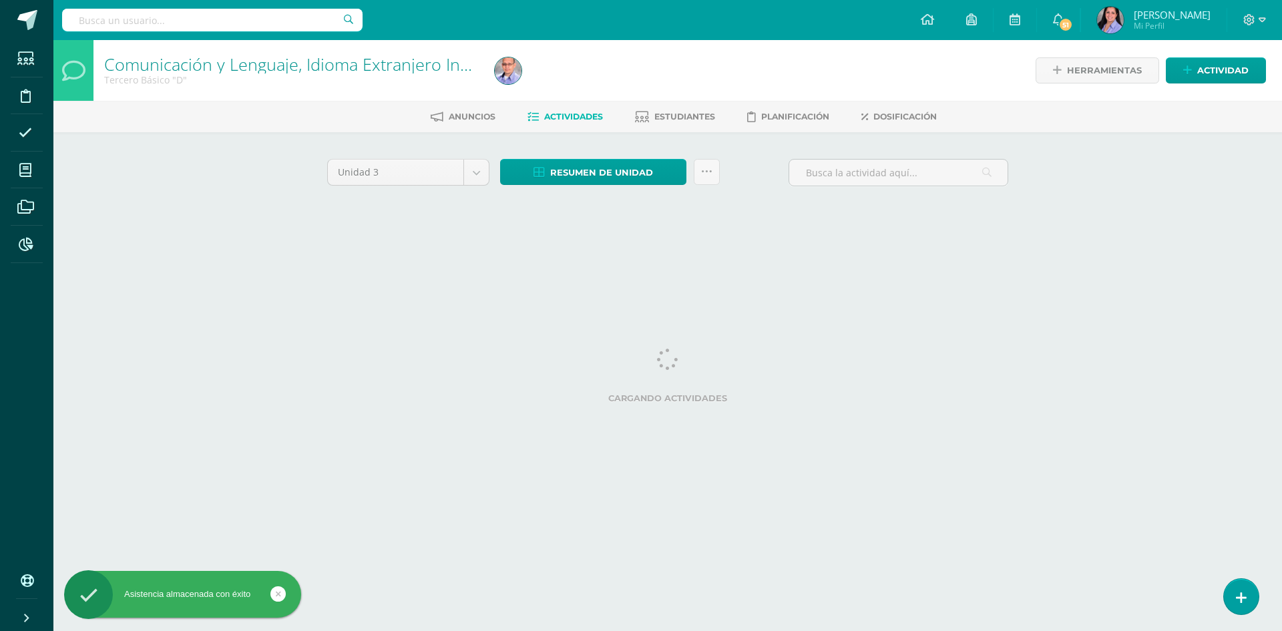 The width and height of the screenshot is (1282, 631). Describe the element at coordinates (463, 117) in the screenshot. I see `a: Anuncios` at that location.